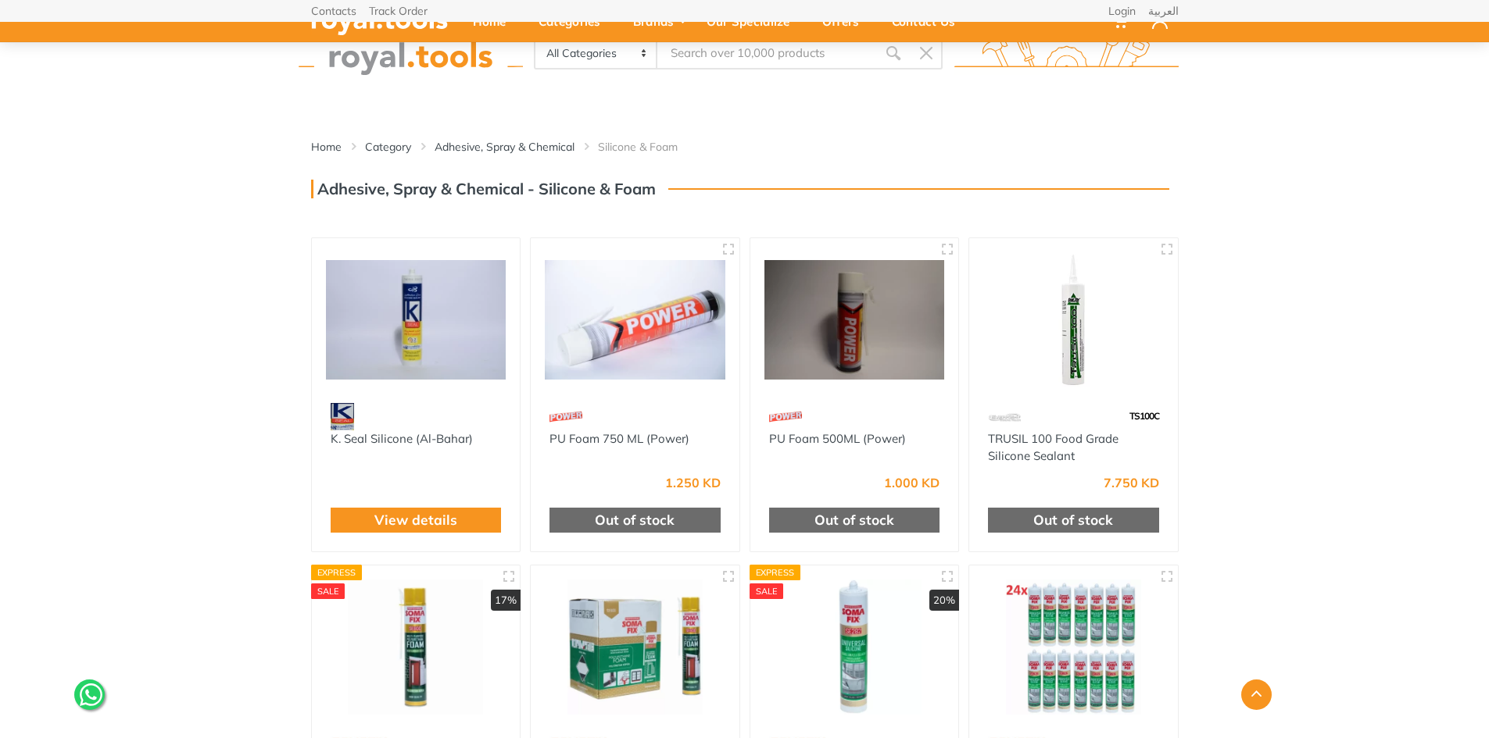  I want to click on a: View details, so click(416, 520).